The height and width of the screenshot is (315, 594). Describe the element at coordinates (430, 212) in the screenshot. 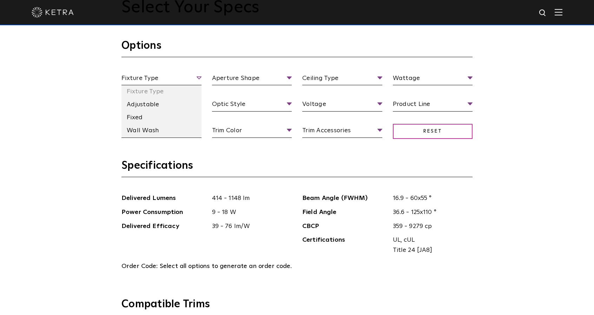

I see `span: 36.6 - 125x110 °` at that location.